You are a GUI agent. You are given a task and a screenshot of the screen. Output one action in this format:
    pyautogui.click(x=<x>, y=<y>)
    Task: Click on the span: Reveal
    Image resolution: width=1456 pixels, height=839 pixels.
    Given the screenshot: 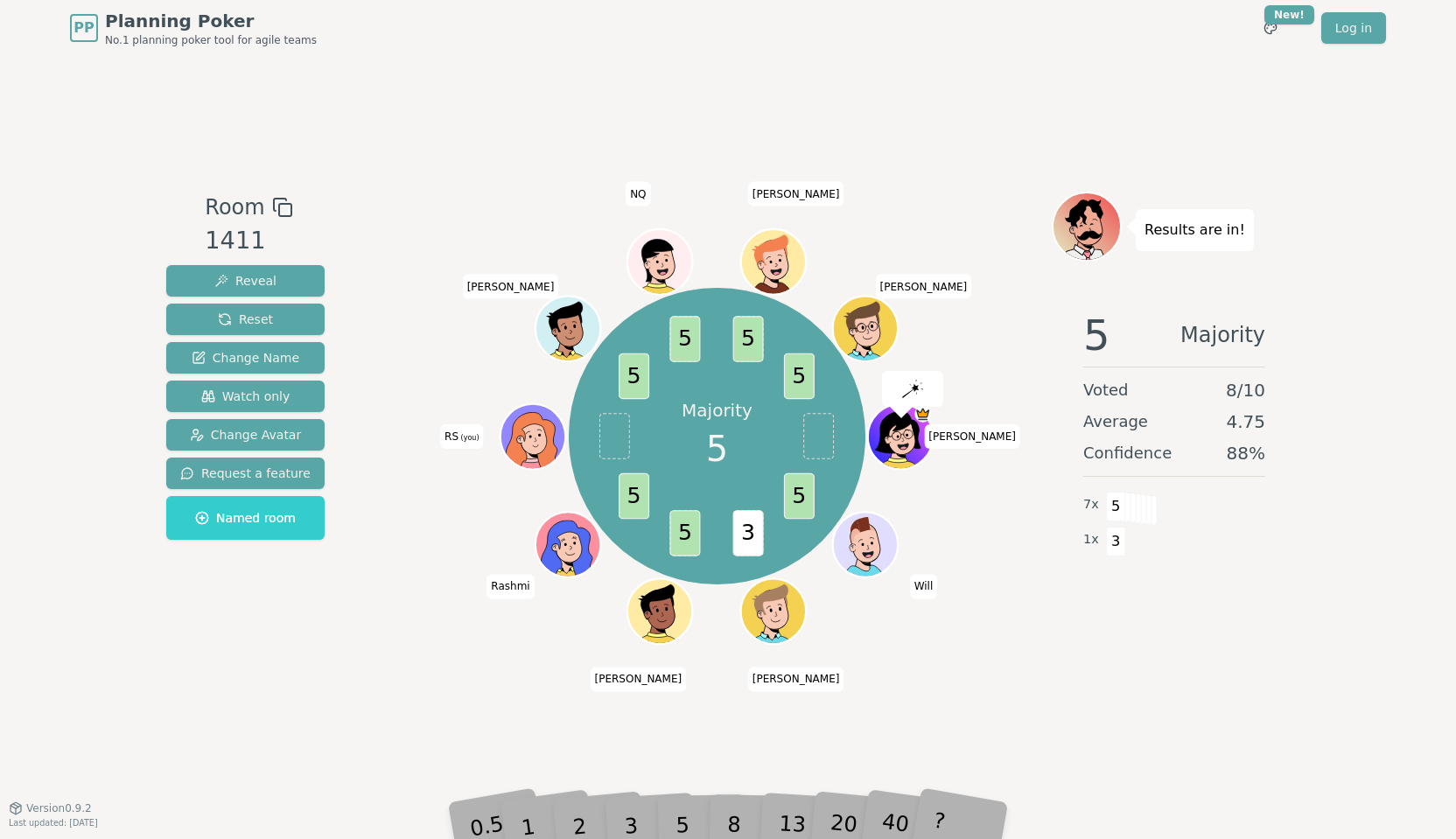 What is the action you would take?
    pyautogui.click(x=245, y=281)
    